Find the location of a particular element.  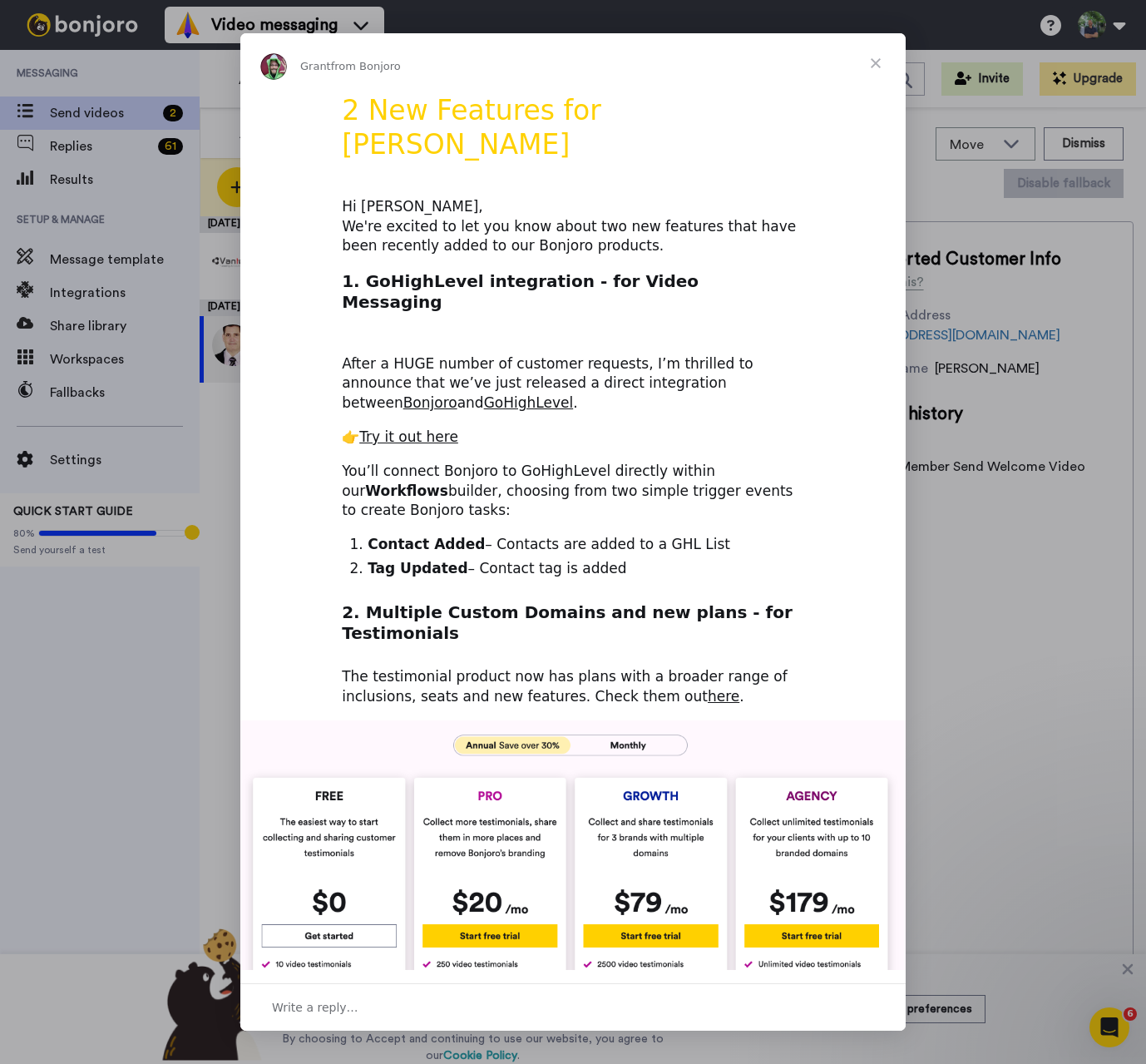

h2: 2. Multiple Custom Domains and new plans - for Testimonials is located at coordinates (573, 627).